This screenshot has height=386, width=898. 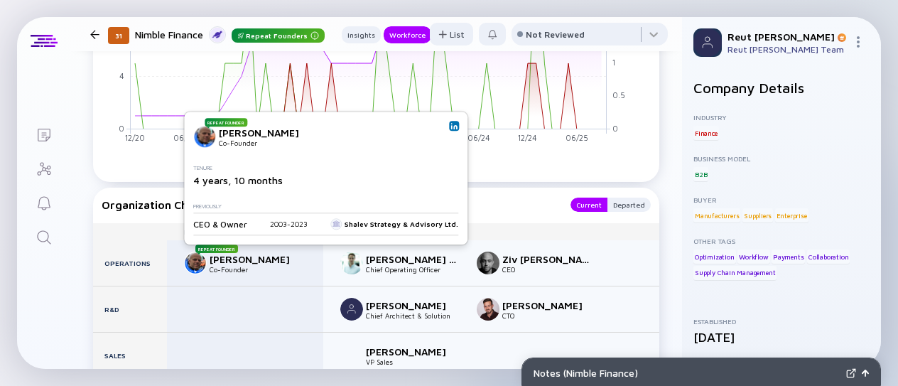 What do you see at coordinates (245, 232) in the screenshot?
I see `div: Founders` at bounding box center [245, 232].